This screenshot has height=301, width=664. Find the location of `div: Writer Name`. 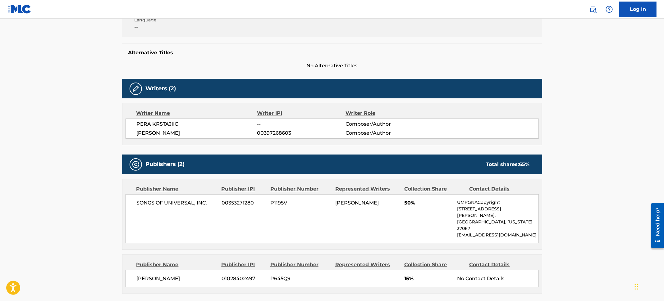

div: Writer Name is located at coordinates (197, 113).